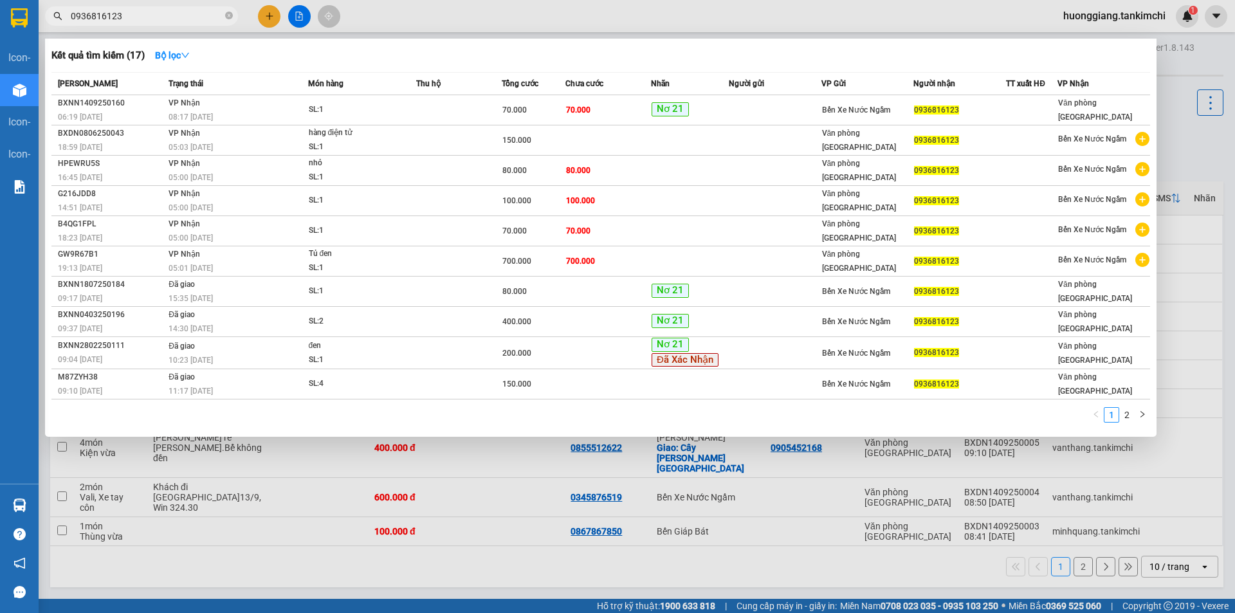 The width and height of the screenshot is (1235, 613). Describe the element at coordinates (1025, 84) in the screenshot. I see `span: TT xuất HĐ` at that location.